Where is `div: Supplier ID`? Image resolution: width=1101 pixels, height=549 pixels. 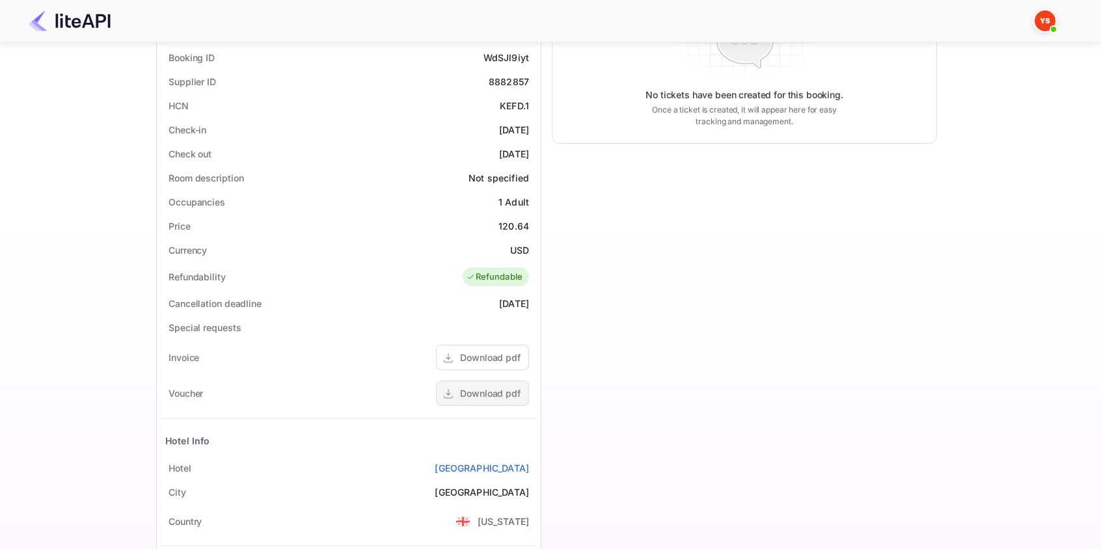
div: Supplier ID is located at coordinates (192, 81).